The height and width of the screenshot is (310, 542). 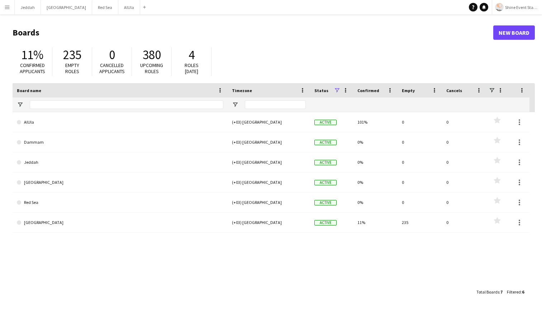 I want to click on button: AlUla, so click(x=129, y=7).